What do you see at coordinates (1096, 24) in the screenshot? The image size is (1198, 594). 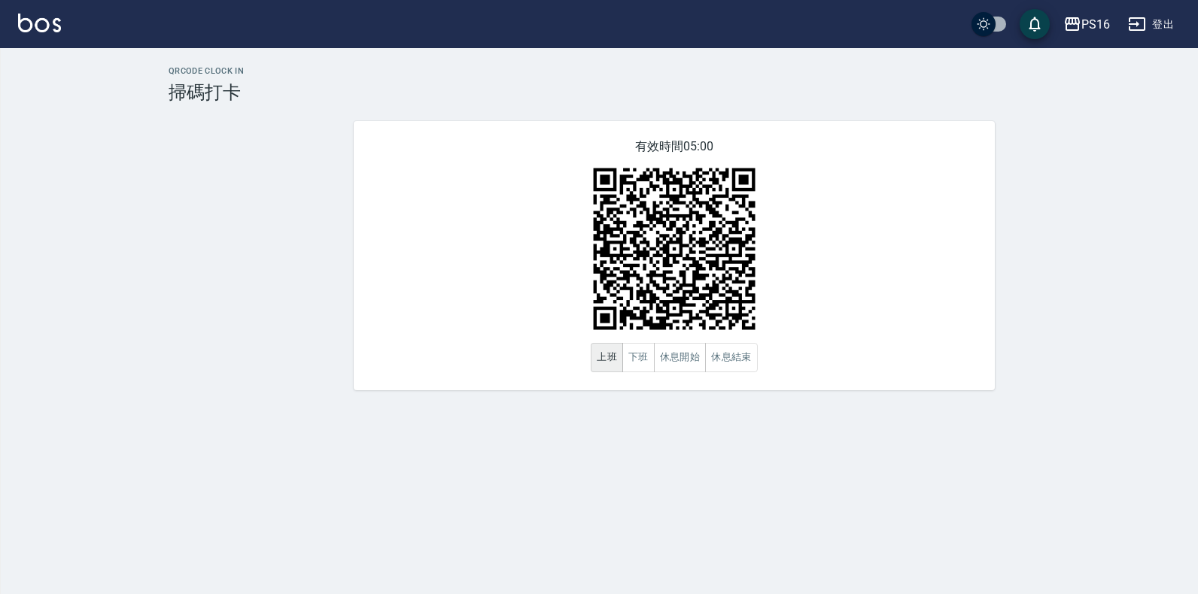 I see `div: PS16` at bounding box center [1096, 24].